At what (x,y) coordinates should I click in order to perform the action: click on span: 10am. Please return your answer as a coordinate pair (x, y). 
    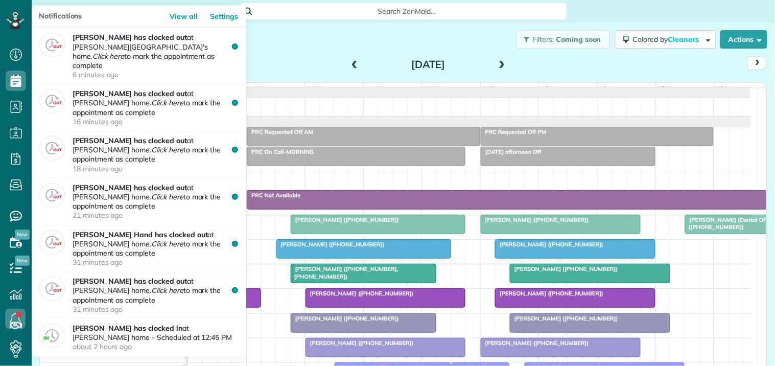
    Looking at the image, I should click on (375, 89).